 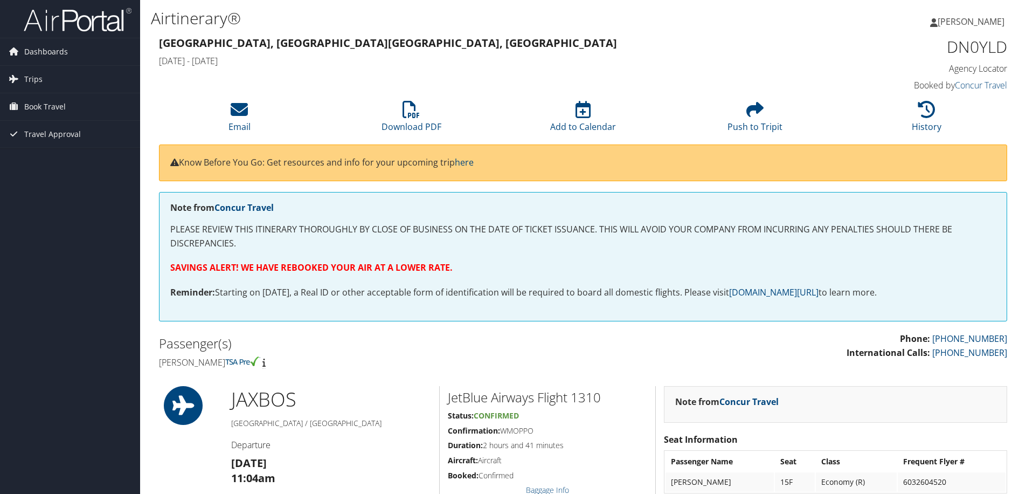 What do you see at coordinates (367, 343) in the screenshot?
I see `h2: Passenger(s)` at bounding box center [367, 343].